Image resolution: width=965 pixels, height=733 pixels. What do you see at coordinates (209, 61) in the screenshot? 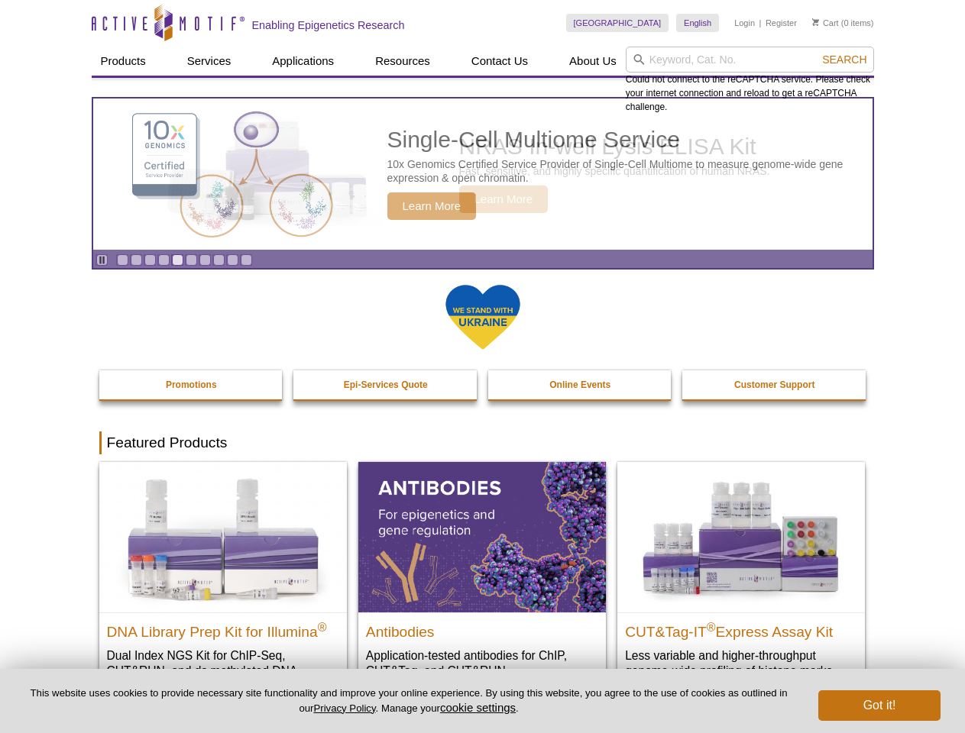
I see `a: Services` at bounding box center [209, 61].